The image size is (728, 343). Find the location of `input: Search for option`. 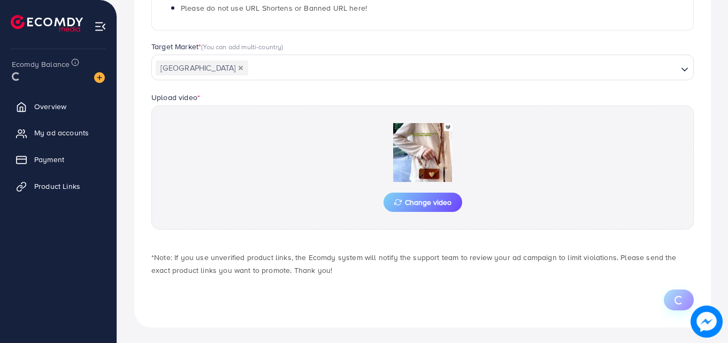

input: Search for option is located at coordinates (463, 68).